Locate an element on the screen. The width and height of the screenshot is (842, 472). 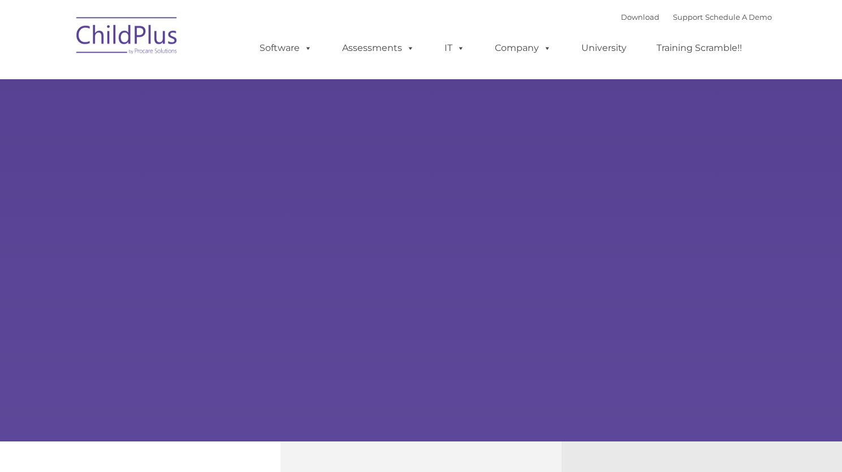
a: Download is located at coordinates (640, 17).